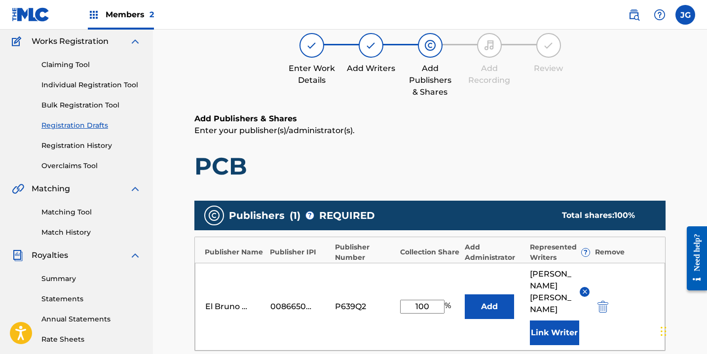 The image size is (707, 354). I want to click on img: step indicator icon for Add Publishers & Shares, so click(430, 45).